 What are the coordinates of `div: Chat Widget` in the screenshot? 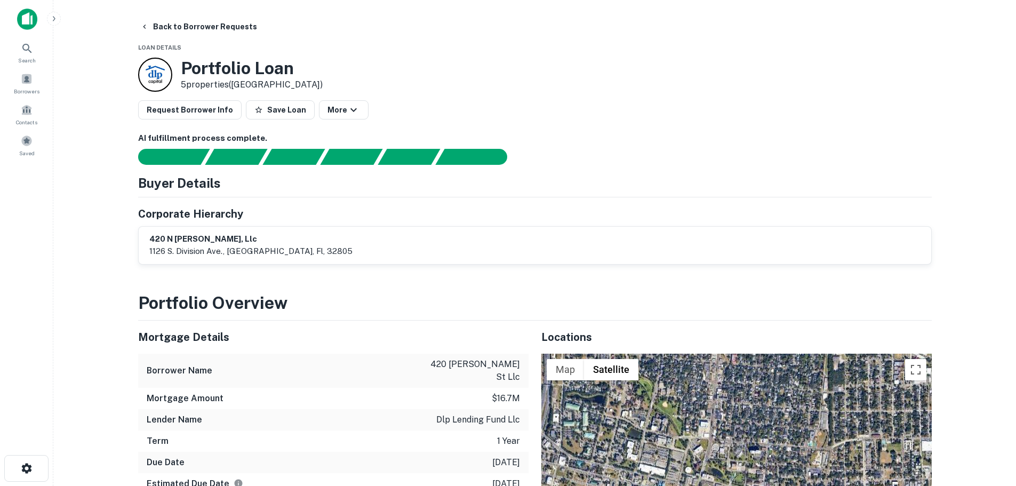 It's located at (990, 426).